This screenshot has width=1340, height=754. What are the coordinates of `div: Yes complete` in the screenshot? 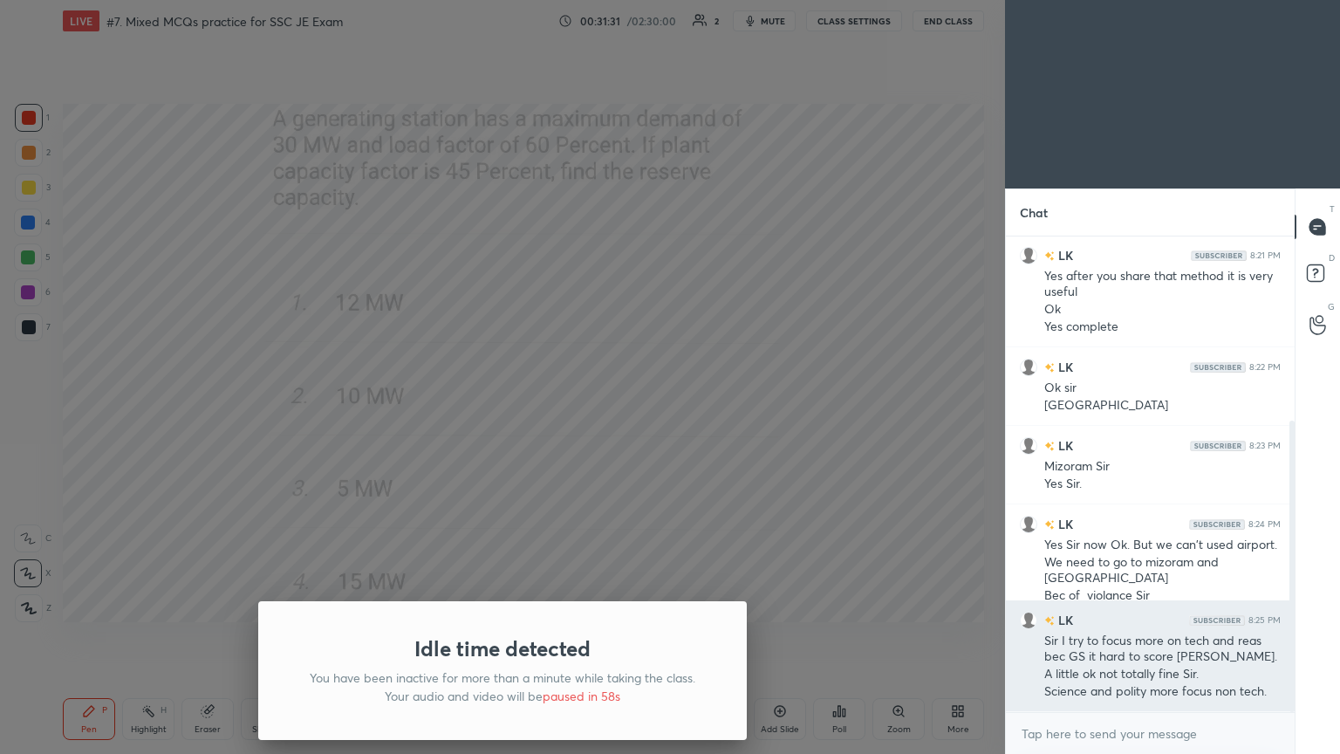 It's located at (1162, 327).